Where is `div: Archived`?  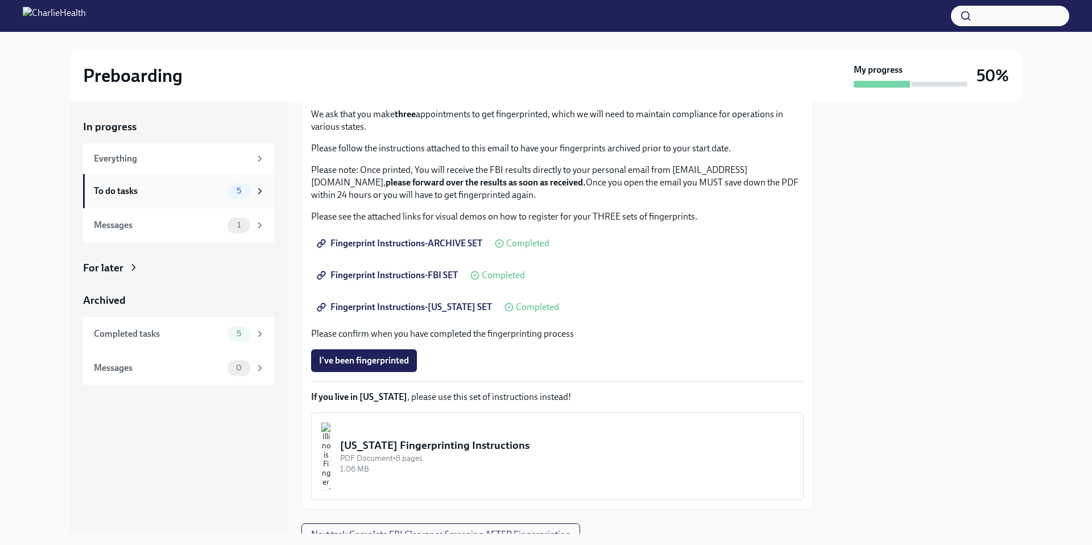
div: Archived is located at coordinates (179, 300).